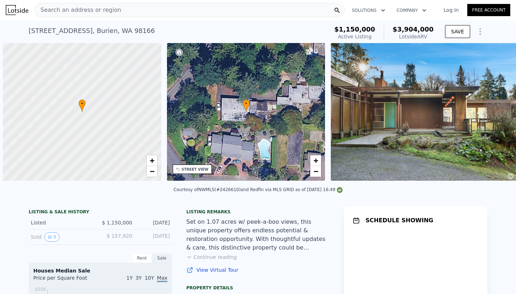 This screenshot has width=516, height=294. What do you see at coordinates (340, 190) in the screenshot?
I see `img: NWMLS Logo` at bounding box center [340, 190].